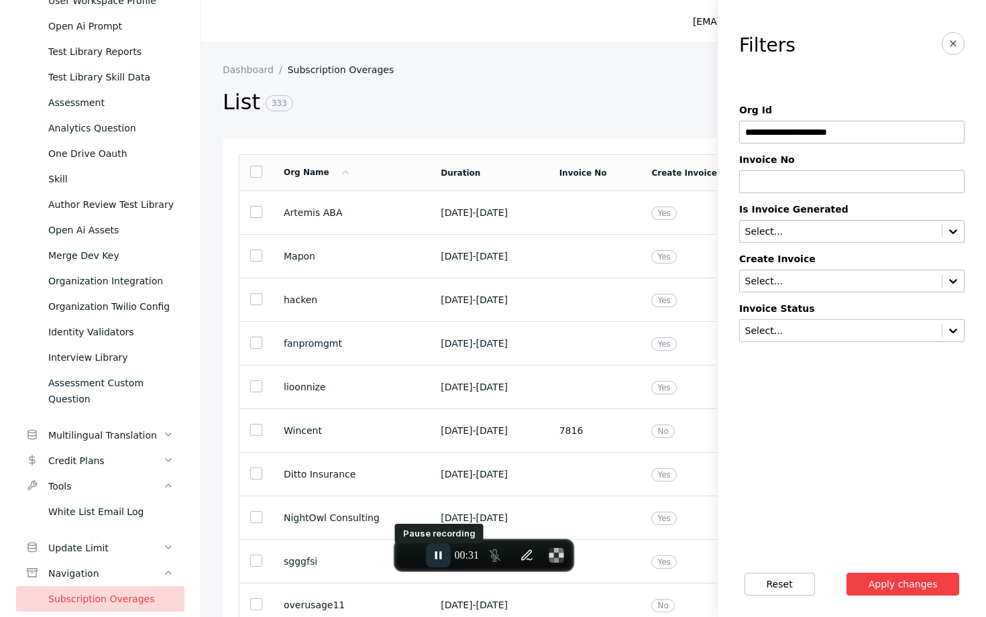 Image resolution: width=986 pixels, height=617 pixels. I want to click on a: Open Ai Assets, so click(100, 230).